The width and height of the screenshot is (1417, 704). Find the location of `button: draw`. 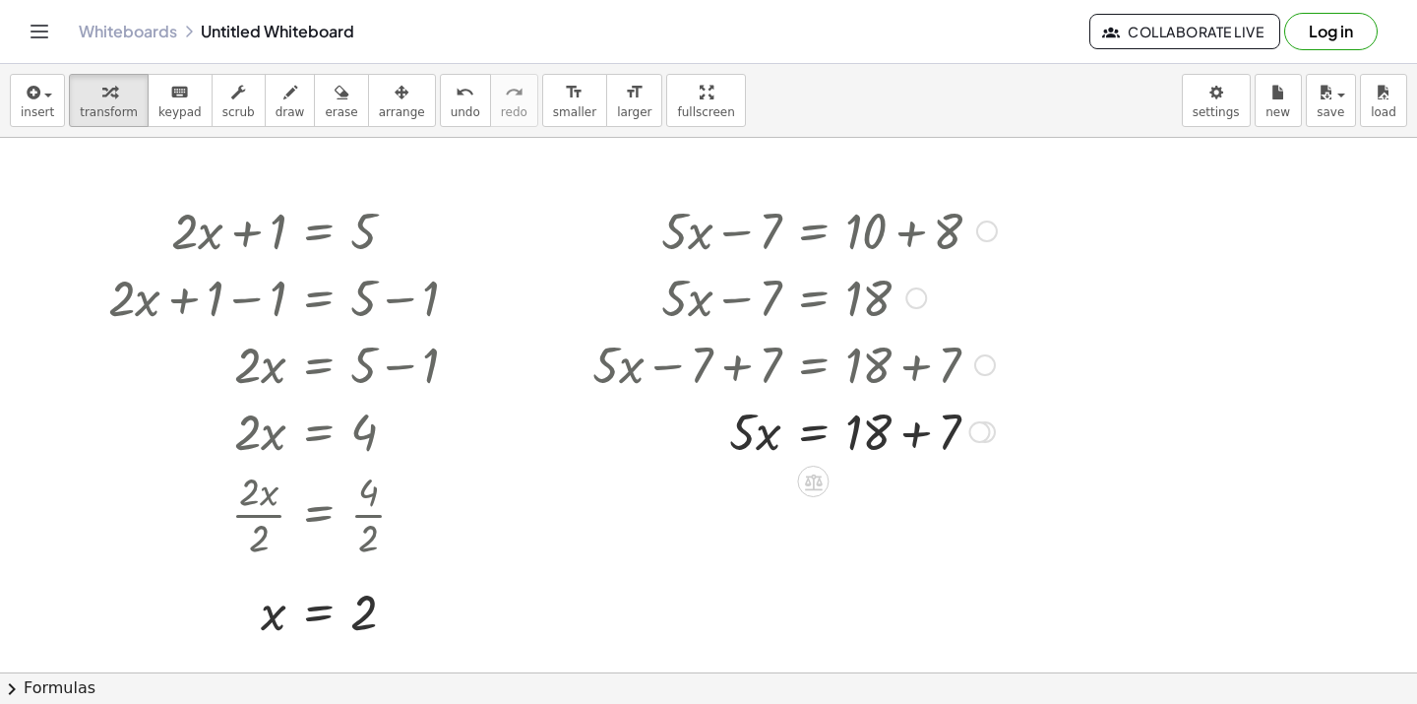

button: draw is located at coordinates (290, 100).